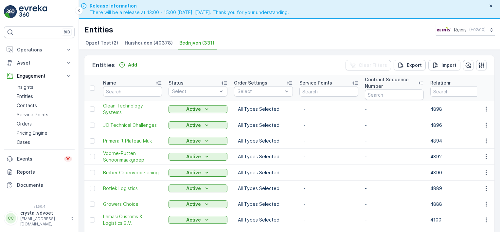  I want to click on a: JC Technical Challenges, so click(133, 125).